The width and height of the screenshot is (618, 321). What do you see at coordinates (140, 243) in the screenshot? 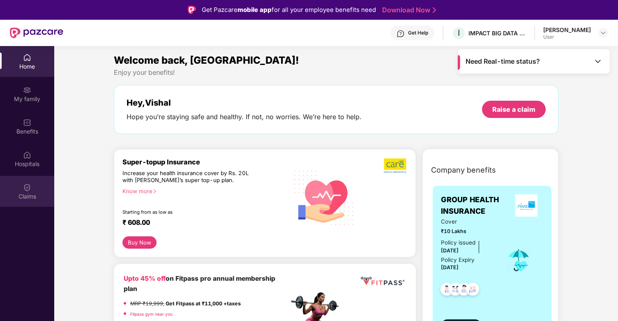
I see `button: Buy Now` at bounding box center [140, 243].